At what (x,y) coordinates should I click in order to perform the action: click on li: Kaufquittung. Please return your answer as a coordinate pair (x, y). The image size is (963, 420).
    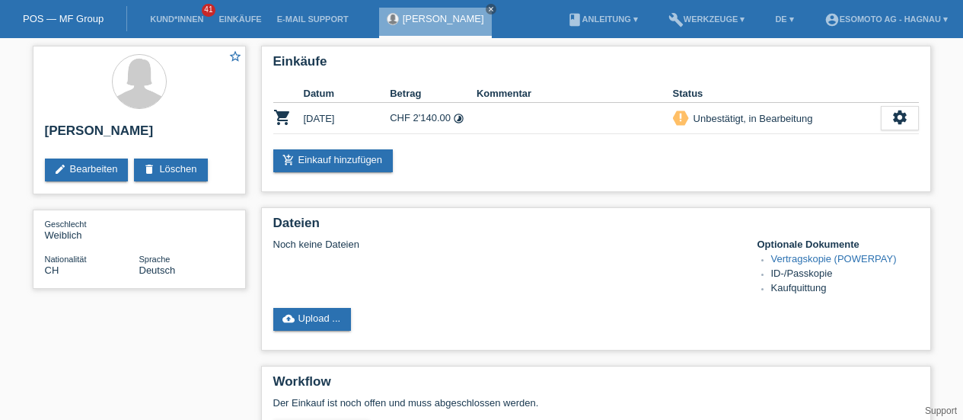
    Looking at the image, I should click on (845, 289).